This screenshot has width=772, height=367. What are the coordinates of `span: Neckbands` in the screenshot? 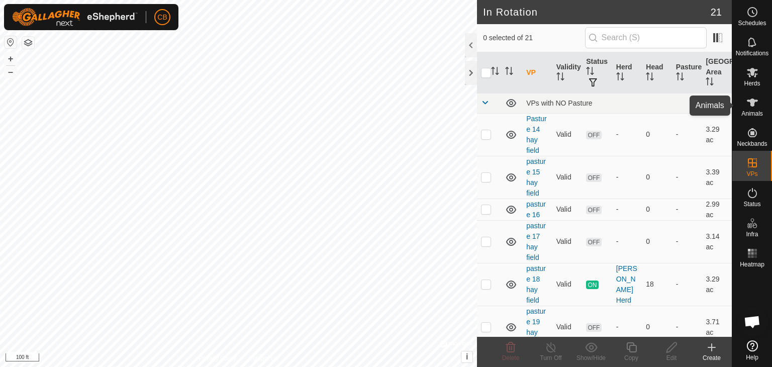 It's located at (752, 144).